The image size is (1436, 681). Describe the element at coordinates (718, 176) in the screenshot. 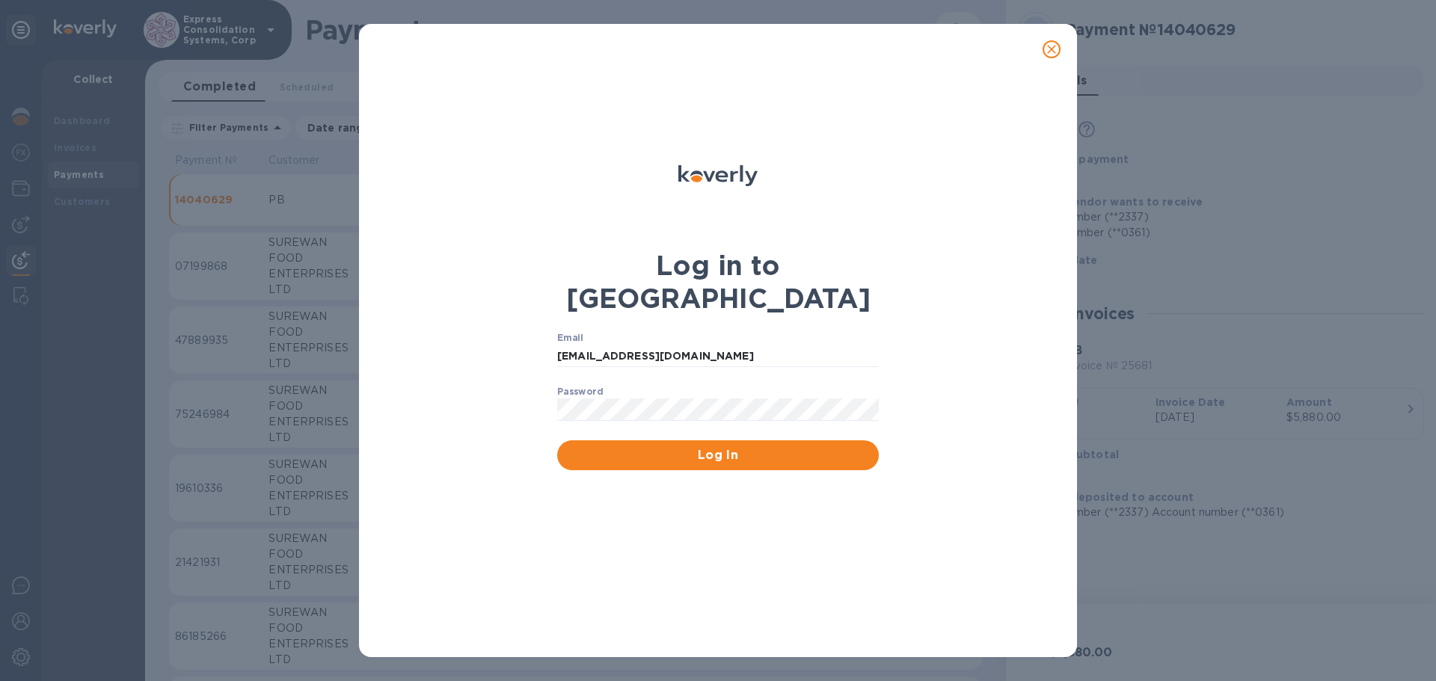

I see `img: Koverly` at that location.